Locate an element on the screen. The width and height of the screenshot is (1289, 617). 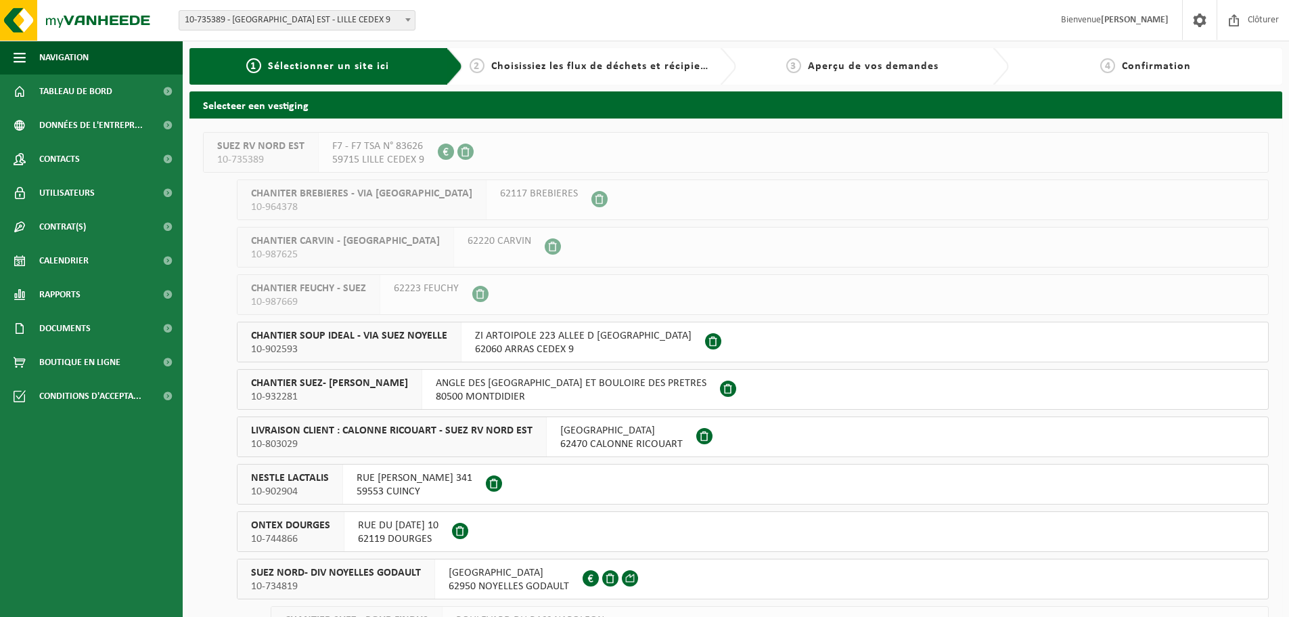
span: Rapports is located at coordinates (60, 294).